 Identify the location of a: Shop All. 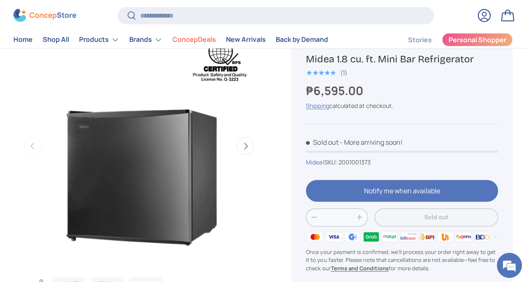
(56, 40).